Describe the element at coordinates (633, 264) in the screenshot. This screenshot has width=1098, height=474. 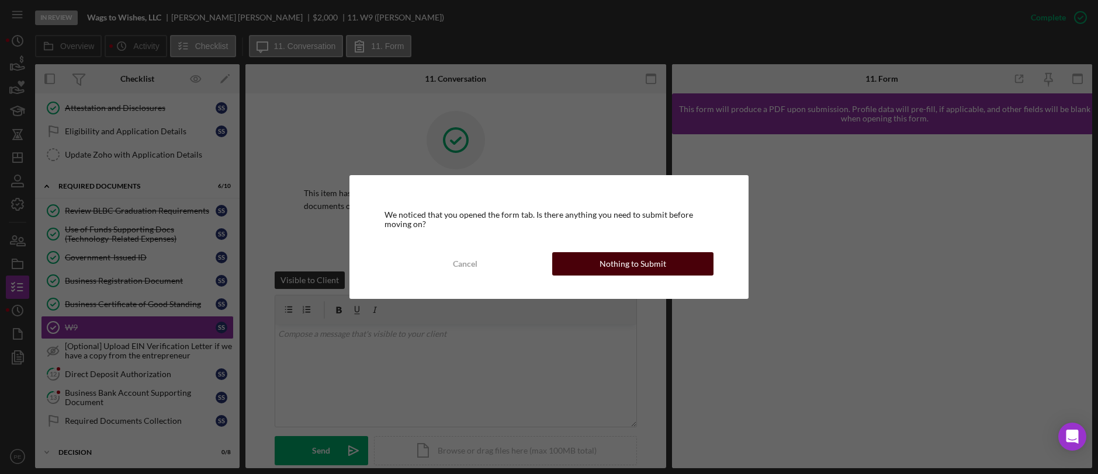
I see `button: Nothing to Submit` at that location.